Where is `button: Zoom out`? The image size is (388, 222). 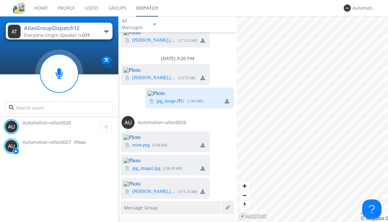 button: Zoom out is located at coordinates (245, 195).